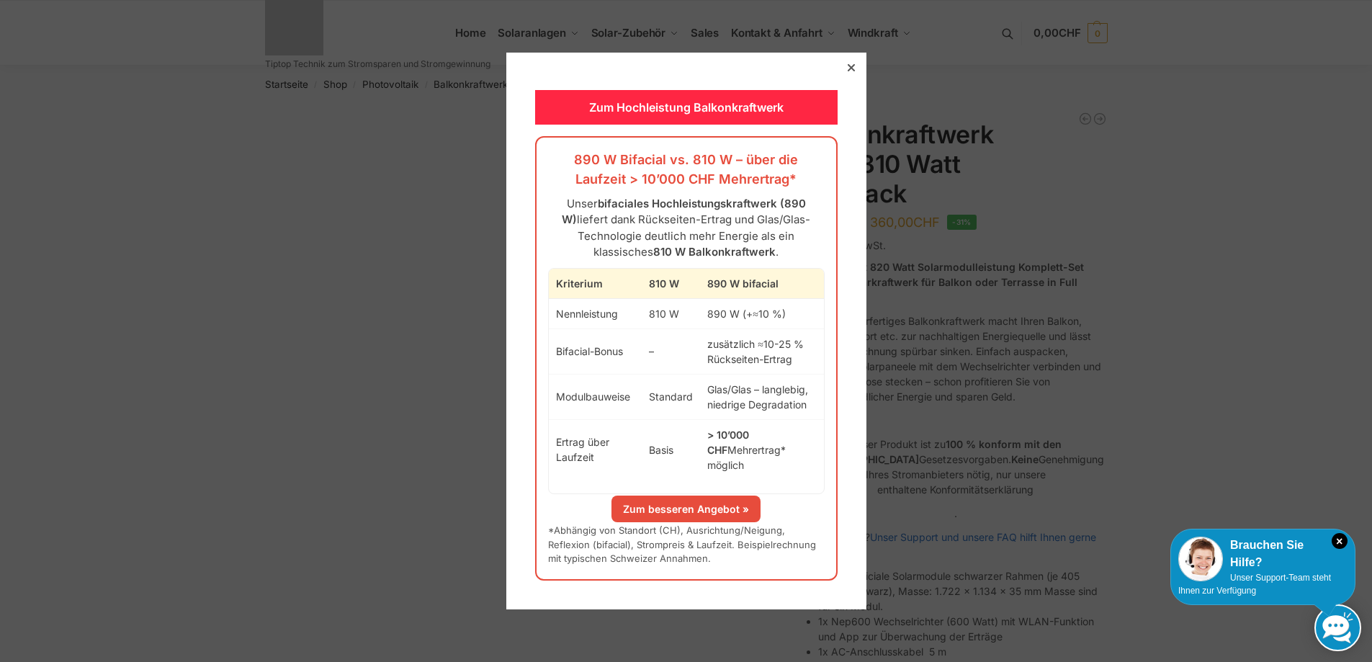 The width and height of the screenshot is (1372, 662). Describe the element at coordinates (687, 107) in the screenshot. I see `div: Zum Hochleistung Balkonkraftwerk` at that location.